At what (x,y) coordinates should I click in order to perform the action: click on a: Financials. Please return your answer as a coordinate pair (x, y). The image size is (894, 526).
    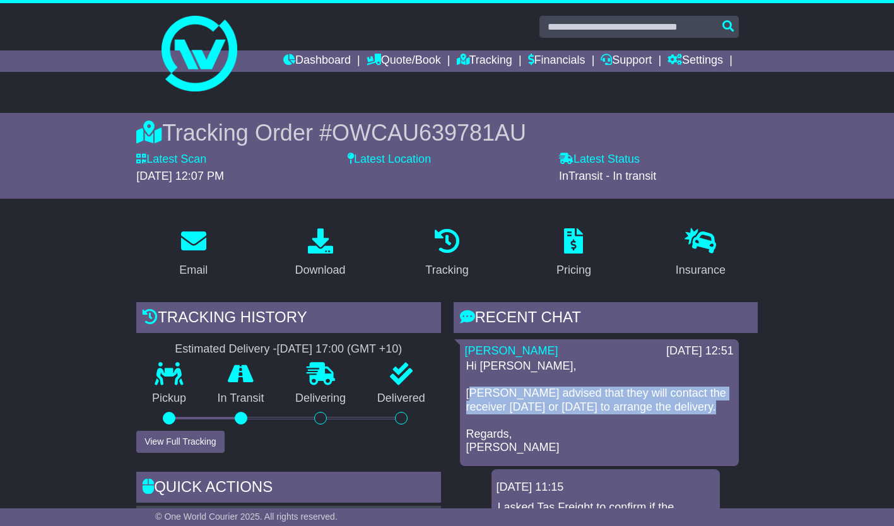
    Looking at the image, I should click on (556, 61).